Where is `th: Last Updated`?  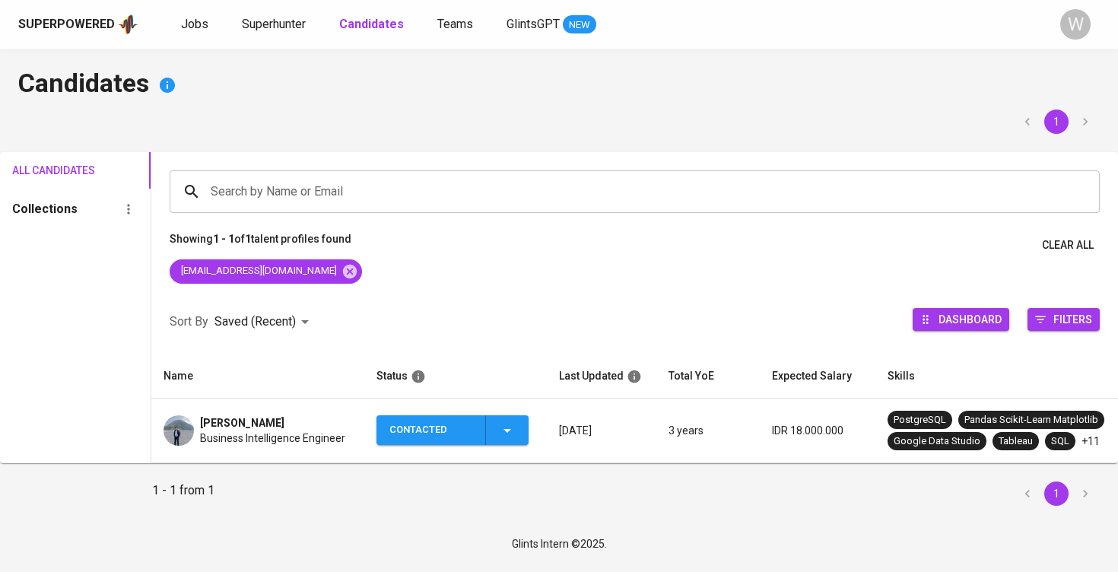
th: Last Updated is located at coordinates (602, 377).